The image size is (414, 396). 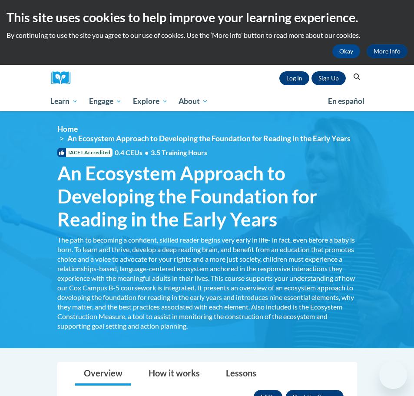 I want to click on h2: This site uses cookies to help improve your learning experience., so click(x=207, y=17).